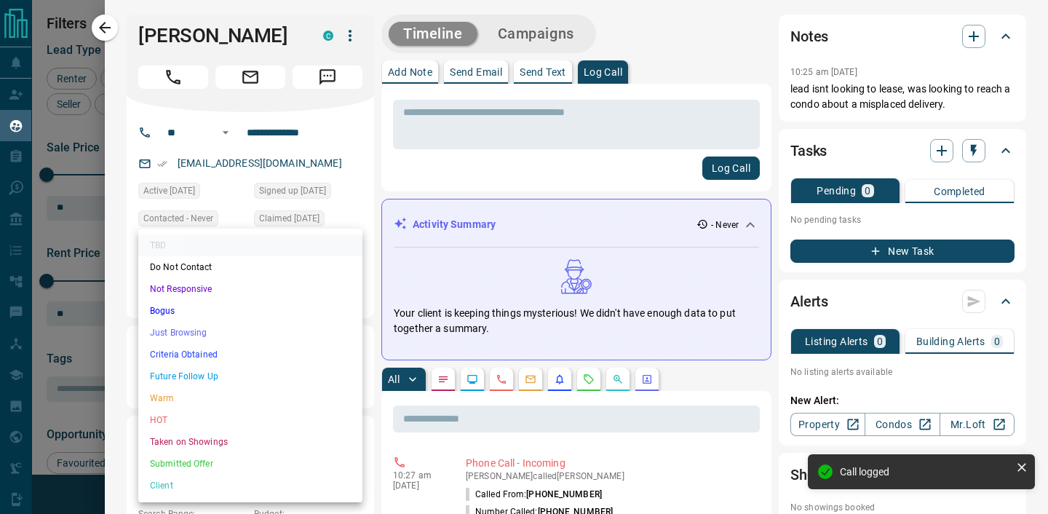 The width and height of the screenshot is (1048, 514). I want to click on li: HOT, so click(250, 420).